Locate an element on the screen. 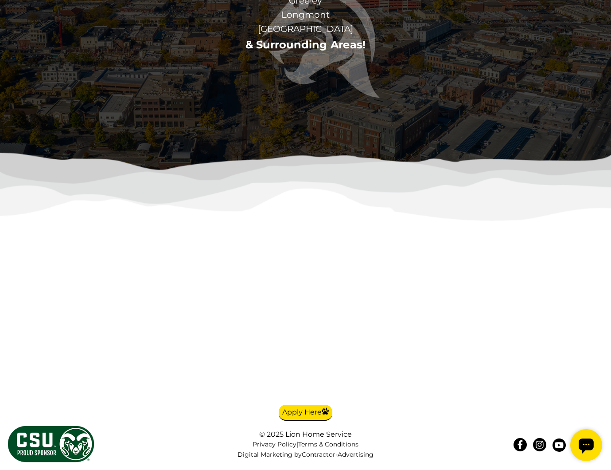 The image size is (611, 470). a: Apply Here is located at coordinates (306, 412).